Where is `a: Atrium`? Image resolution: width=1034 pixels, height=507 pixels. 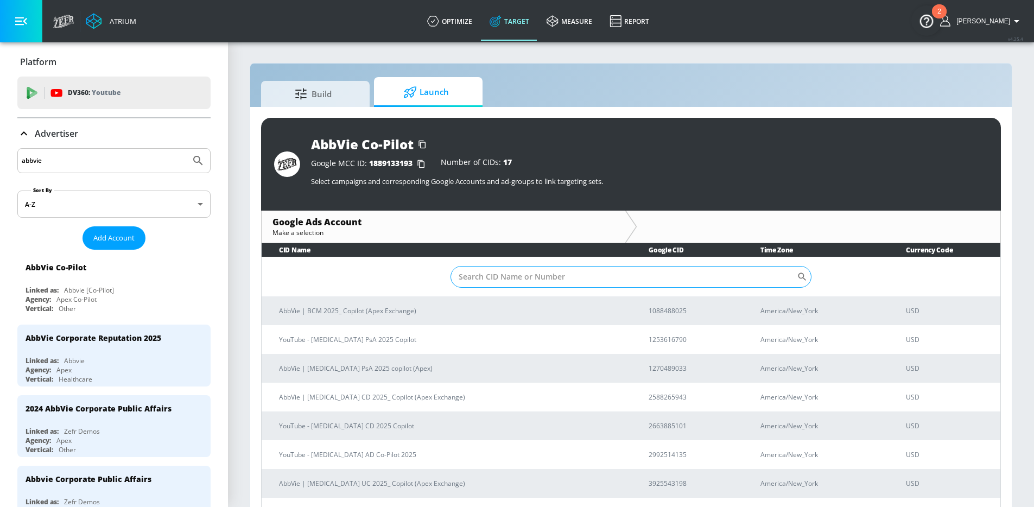 a: Atrium is located at coordinates (111, 21).